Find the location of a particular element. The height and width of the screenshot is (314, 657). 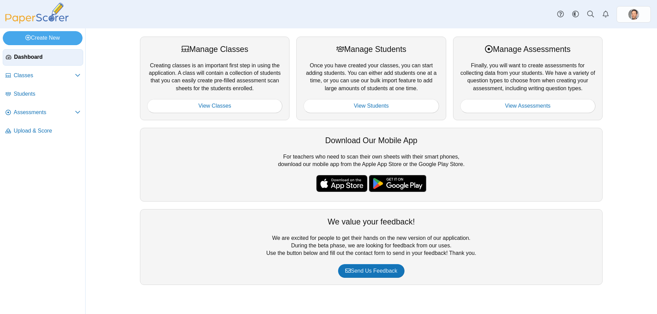

span: Patrick Rowe is located at coordinates (633, 14).